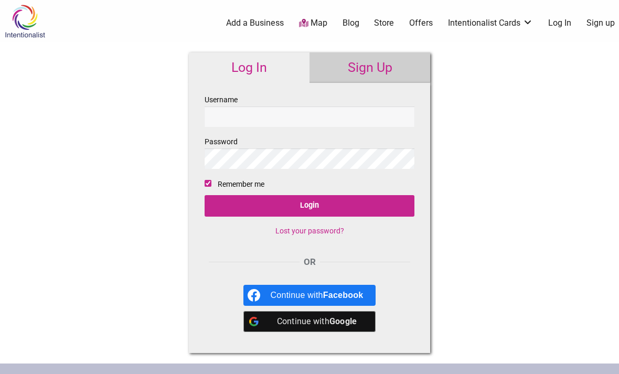  I want to click on div: OR, so click(309, 262).